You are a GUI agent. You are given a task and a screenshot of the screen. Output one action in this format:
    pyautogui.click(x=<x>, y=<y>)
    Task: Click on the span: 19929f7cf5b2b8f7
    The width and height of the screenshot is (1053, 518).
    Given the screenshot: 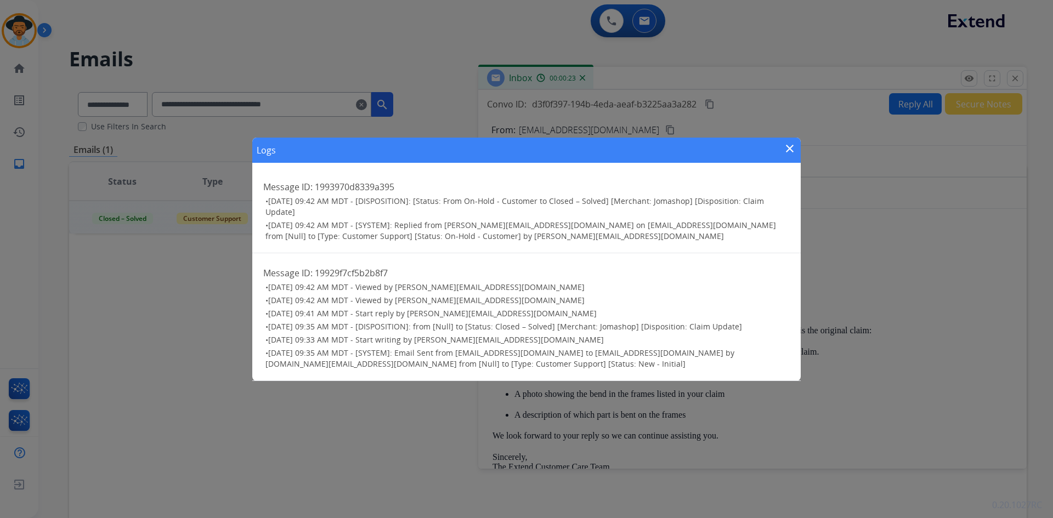 What is the action you would take?
    pyautogui.click(x=351, y=273)
    